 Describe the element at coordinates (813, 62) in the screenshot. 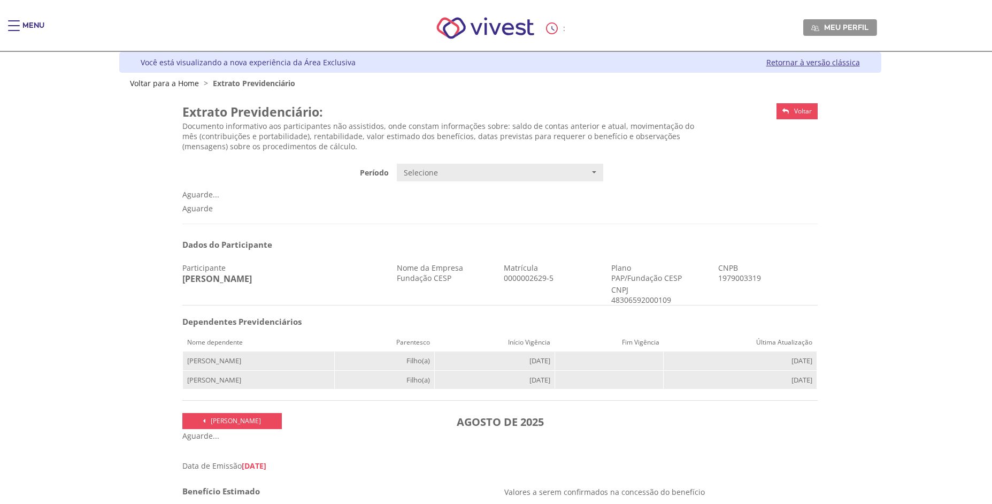

I see `a: Retornar à versão clássica` at that location.